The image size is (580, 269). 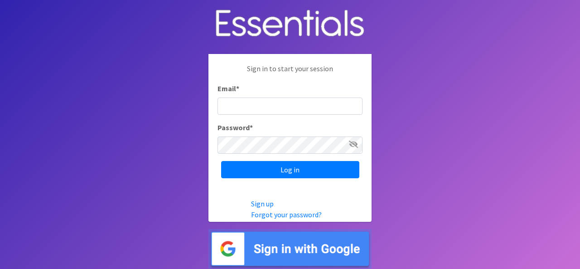 What do you see at coordinates (290, 73) in the screenshot?
I see `p: Sign in to start your session` at bounding box center [290, 73].